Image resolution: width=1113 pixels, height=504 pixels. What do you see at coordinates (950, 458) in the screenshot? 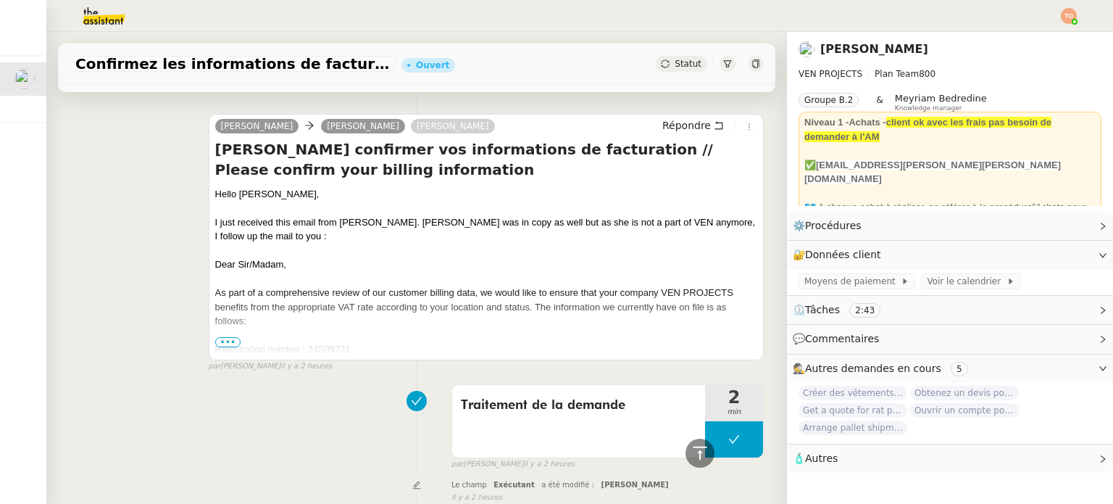
I see `div: 🧴Autres` at bounding box center [950, 458].